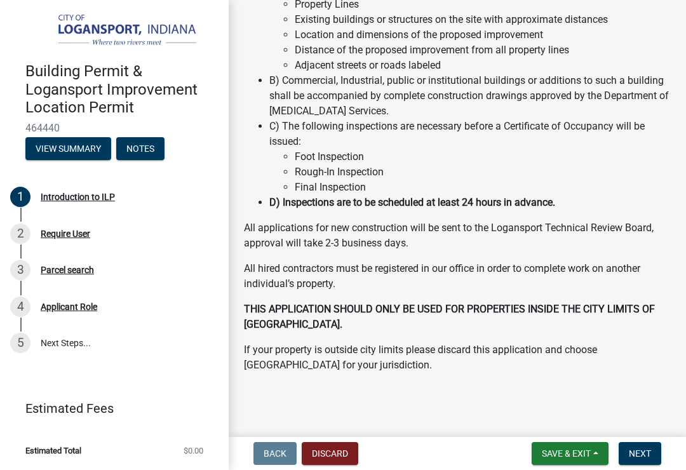 The width and height of the screenshot is (686, 470). What do you see at coordinates (566, 453) in the screenshot?
I see `span: Save & Exit` at bounding box center [566, 453].